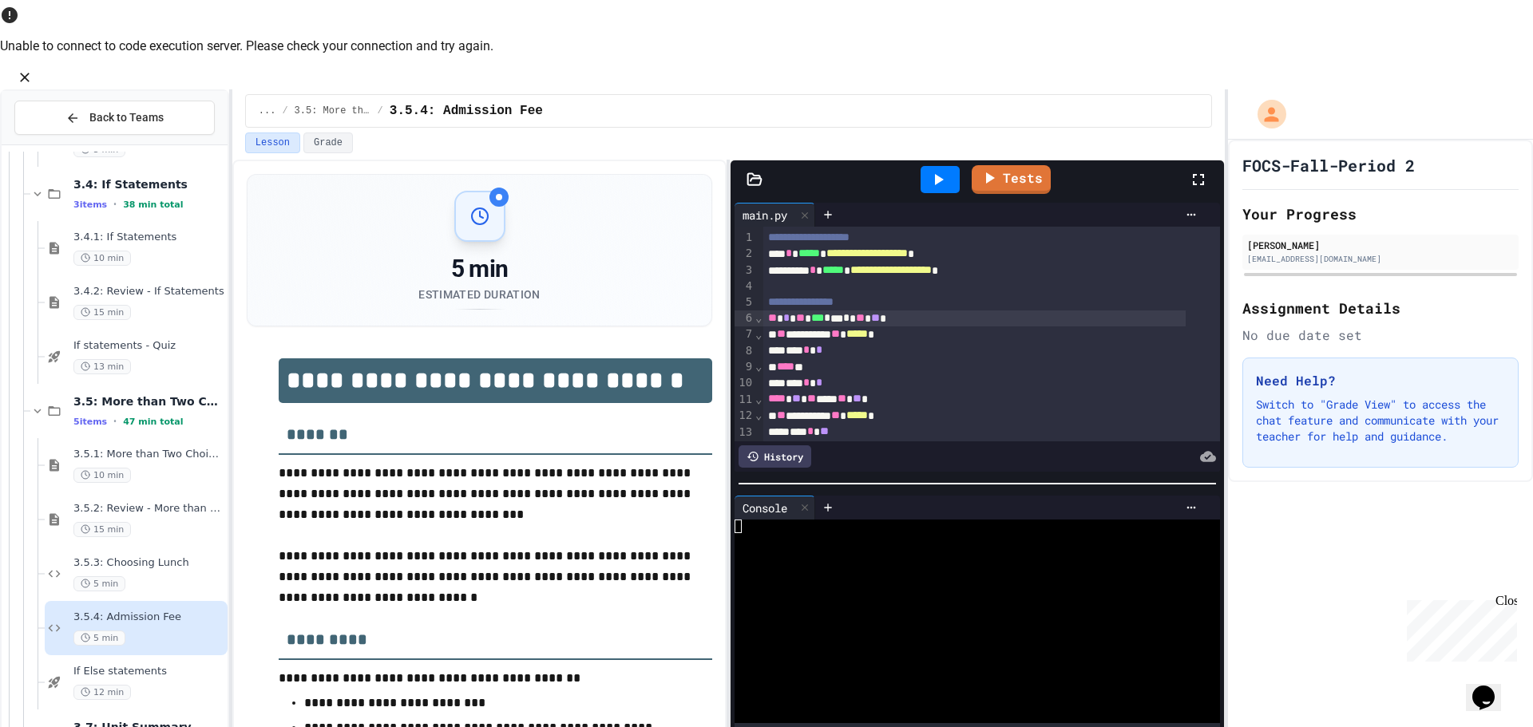  I want to click on span: 3.4.1: If Statements, so click(148, 237).